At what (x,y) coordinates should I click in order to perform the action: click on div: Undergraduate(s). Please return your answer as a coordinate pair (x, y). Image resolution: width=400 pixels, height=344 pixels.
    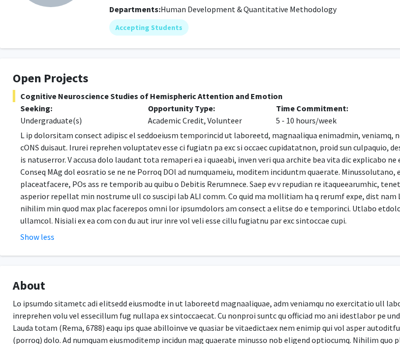
    Looking at the image, I should click on (76, 121).